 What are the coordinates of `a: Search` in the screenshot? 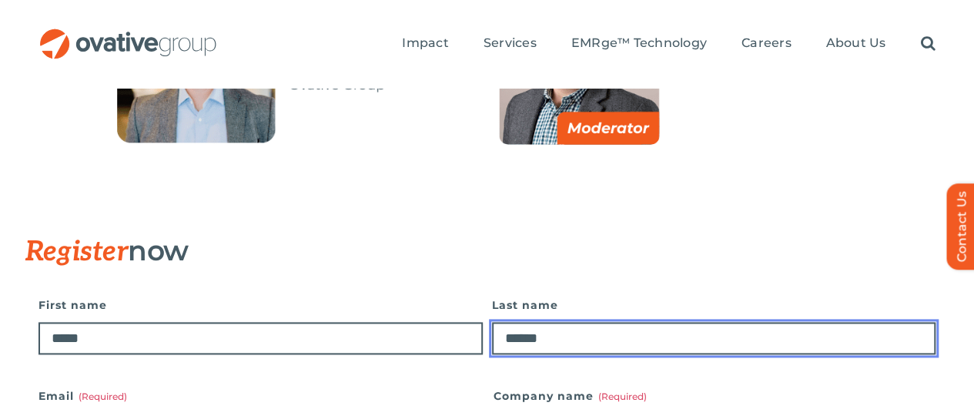 It's located at (927, 44).